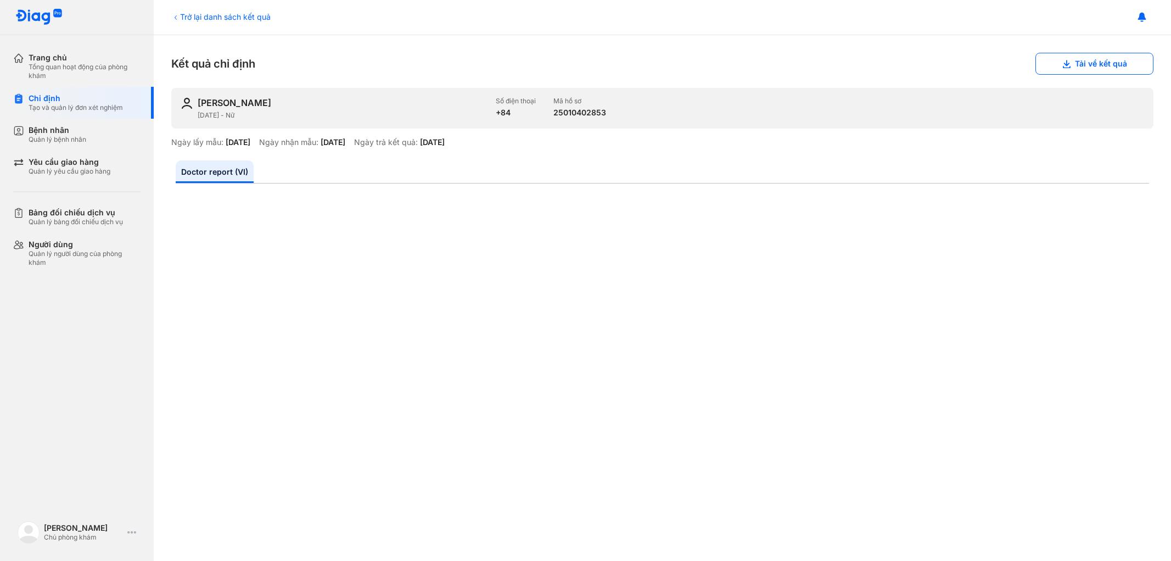 This screenshot has height=561, width=1171. Describe the element at coordinates (1094, 64) in the screenshot. I see `button: Tải về kết quả` at that location.